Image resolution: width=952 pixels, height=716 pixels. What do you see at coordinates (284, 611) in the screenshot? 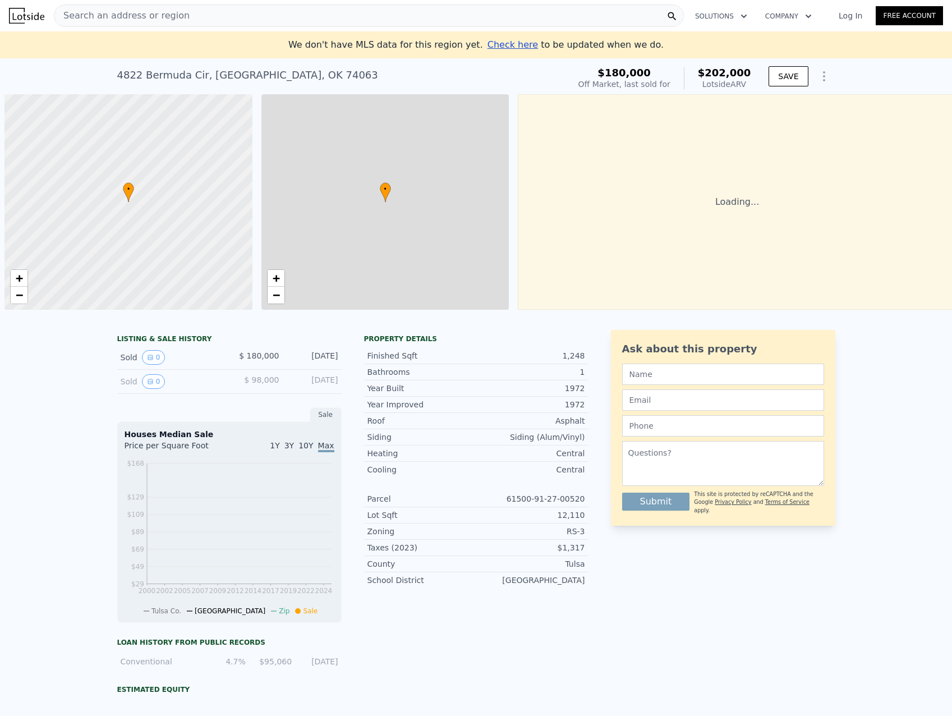
I see `span: Zip` at bounding box center [284, 611].